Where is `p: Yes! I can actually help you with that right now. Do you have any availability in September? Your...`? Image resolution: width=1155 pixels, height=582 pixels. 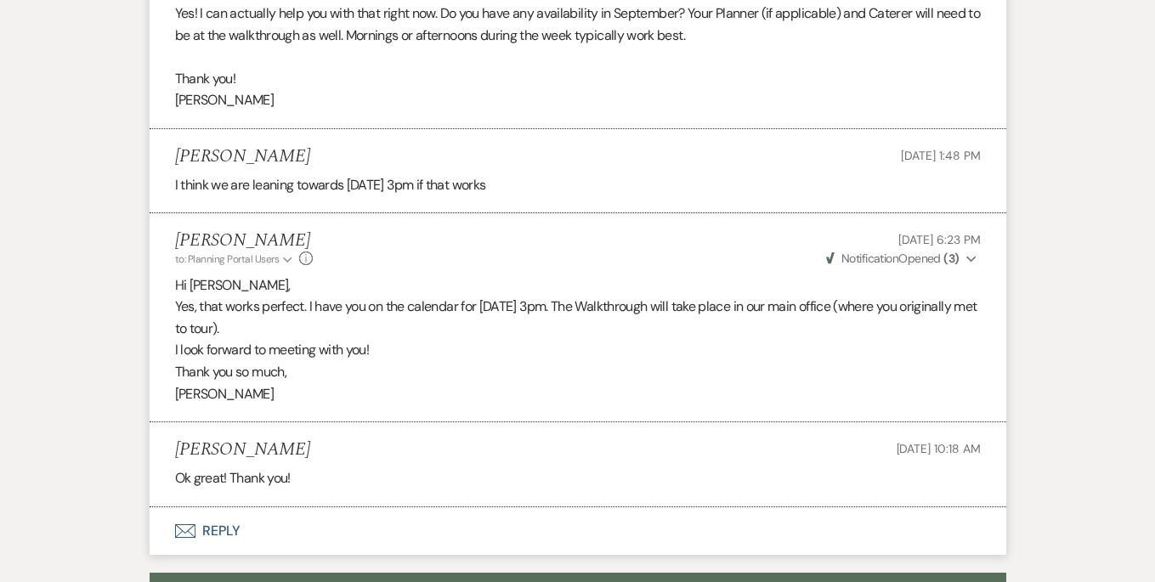 p: Yes! I can actually help you with that right now. Do you have any availability in September? Your... is located at coordinates (578, 24).